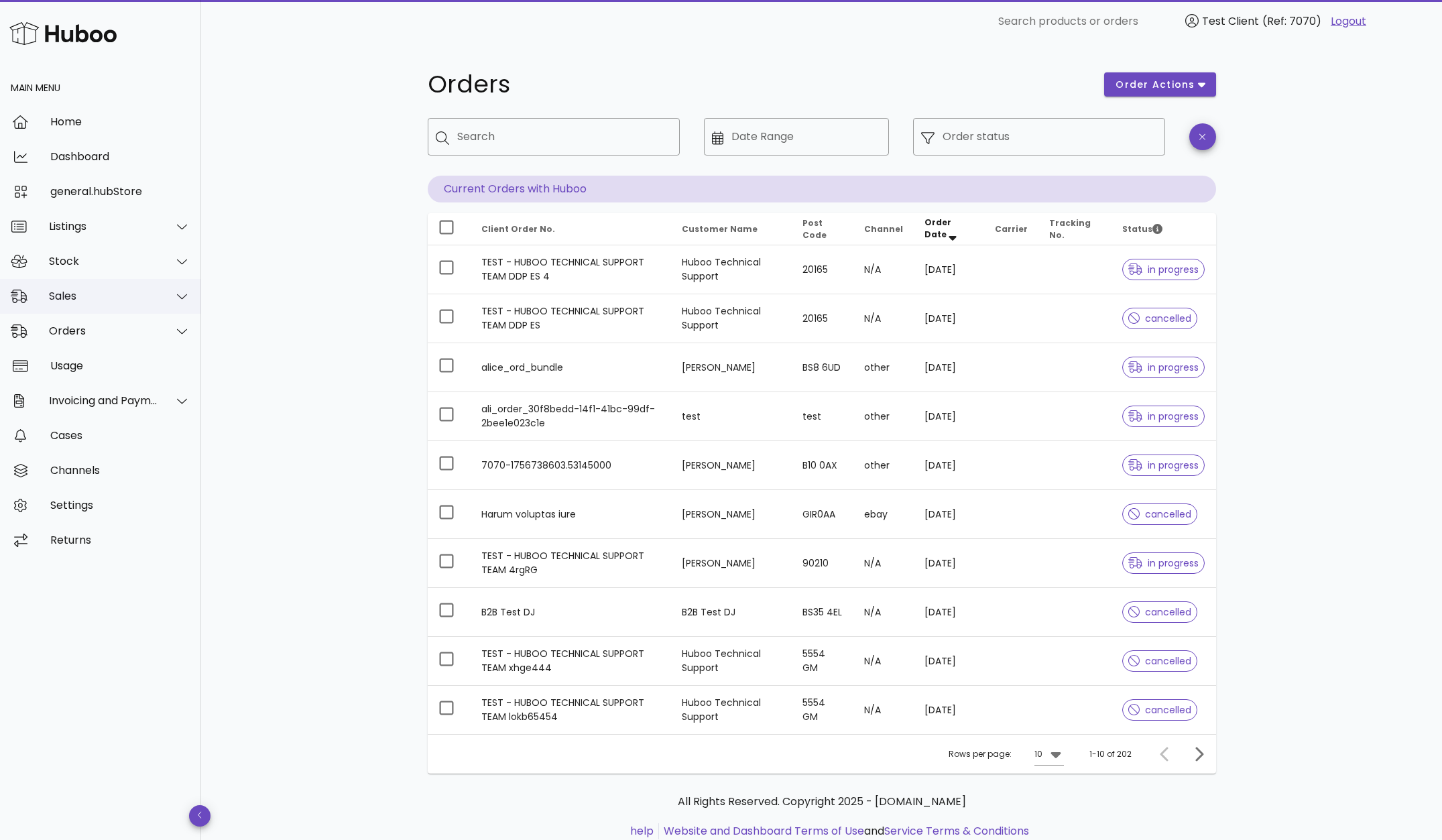 The image size is (1442, 840). Describe the element at coordinates (719, 228) in the screenshot. I see `span: Customer Name` at that location.